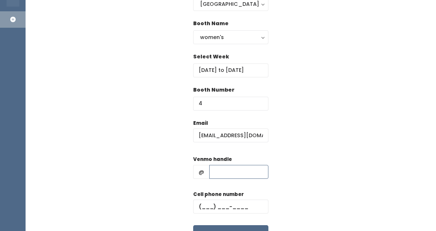  Describe the element at coordinates (231, 37) in the screenshot. I see `div: women's` at that location.